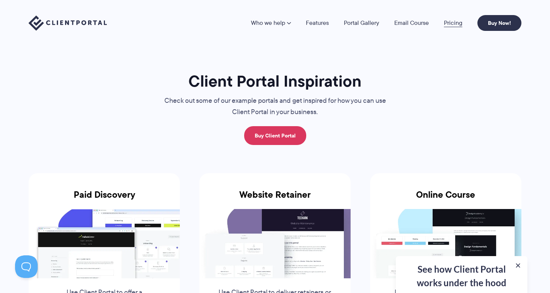 The height and width of the screenshot is (293, 550). What do you see at coordinates (275, 199) in the screenshot?
I see `h3: Website Retainer` at bounding box center [275, 199].